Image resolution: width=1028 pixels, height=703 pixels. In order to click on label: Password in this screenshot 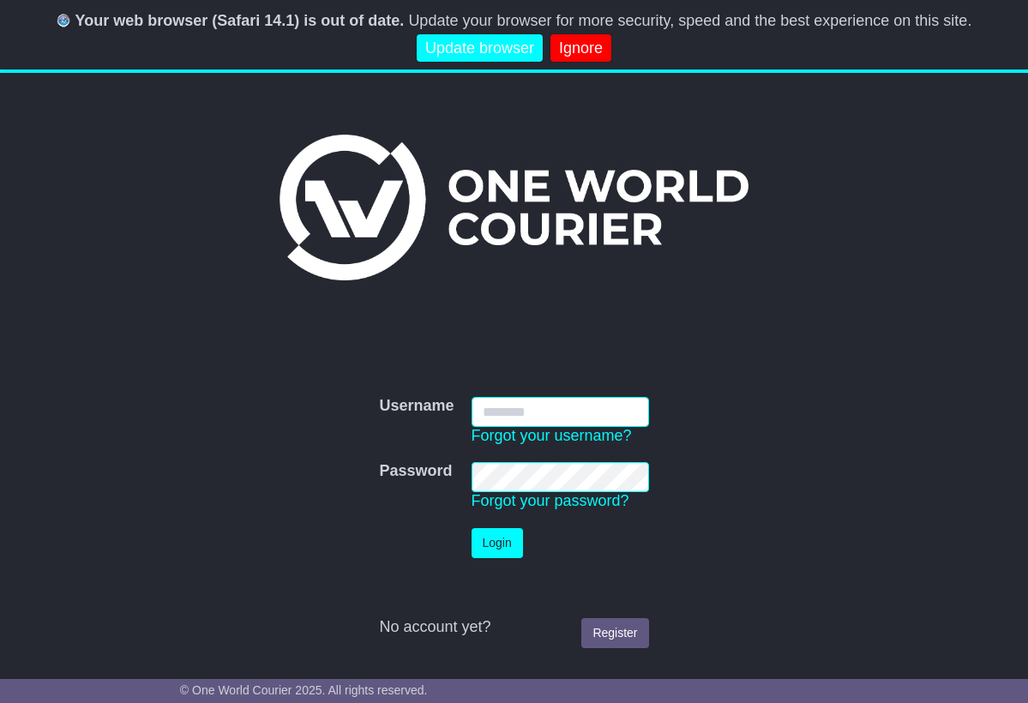, I will do `click(415, 472)`.